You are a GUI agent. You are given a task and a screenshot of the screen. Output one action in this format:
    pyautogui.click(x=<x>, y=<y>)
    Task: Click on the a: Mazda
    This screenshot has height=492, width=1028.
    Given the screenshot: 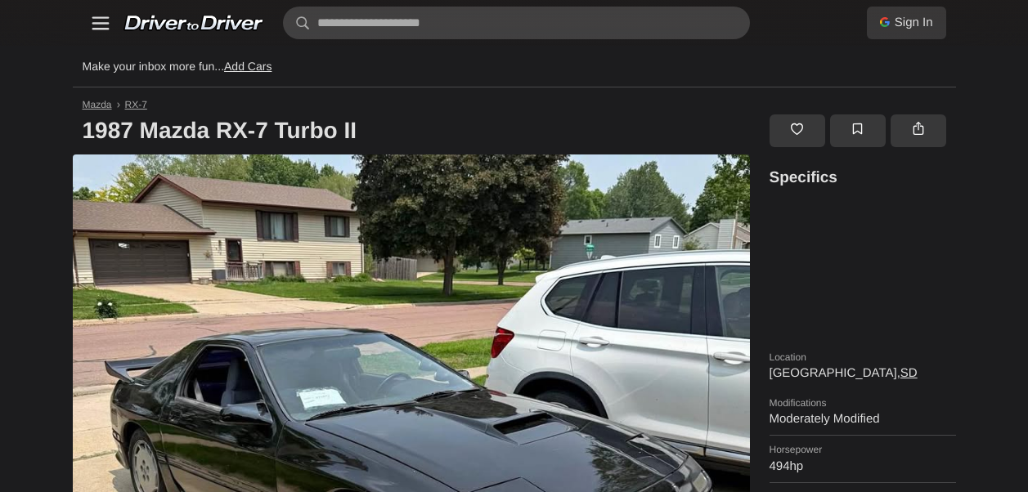 What is the action you would take?
    pyautogui.click(x=97, y=105)
    